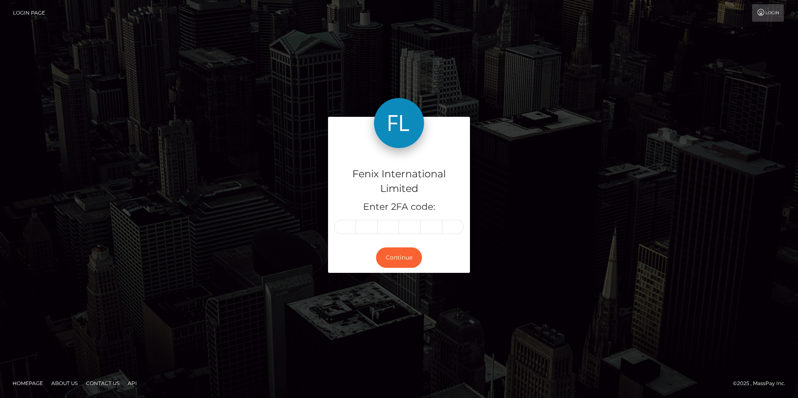 The height and width of the screenshot is (398, 798). What do you see at coordinates (28, 383) in the screenshot?
I see `a: Homepage` at bounding box center [28, 383].